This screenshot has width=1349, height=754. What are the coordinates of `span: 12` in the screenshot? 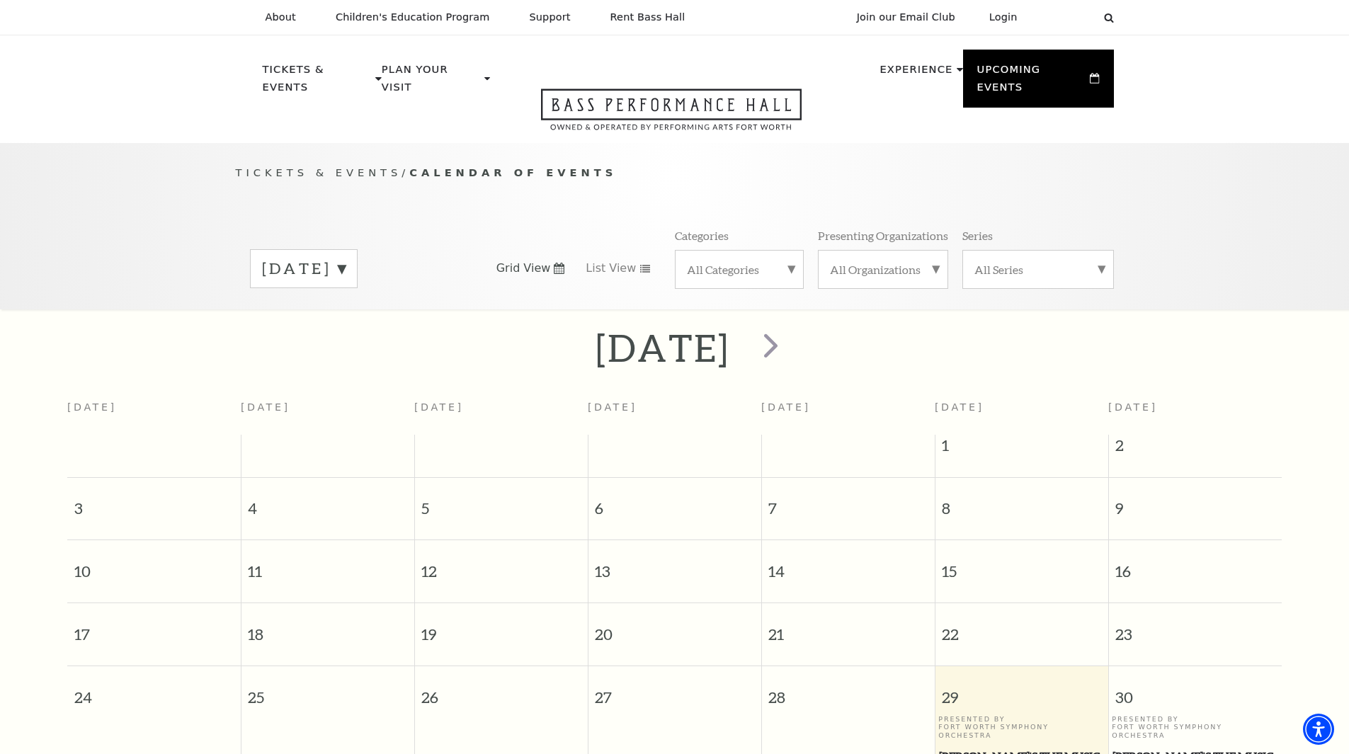 It's located at (501, 564).